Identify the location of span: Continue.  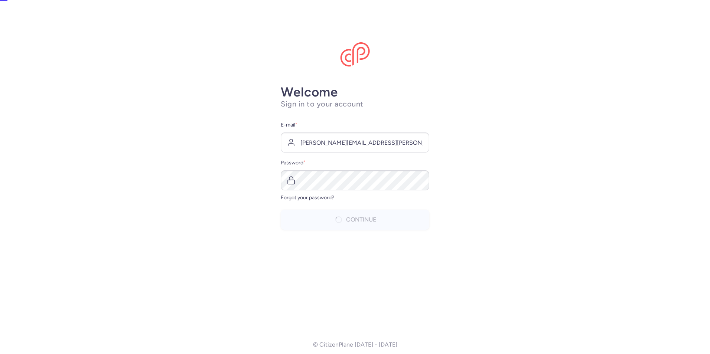
(361, 220).